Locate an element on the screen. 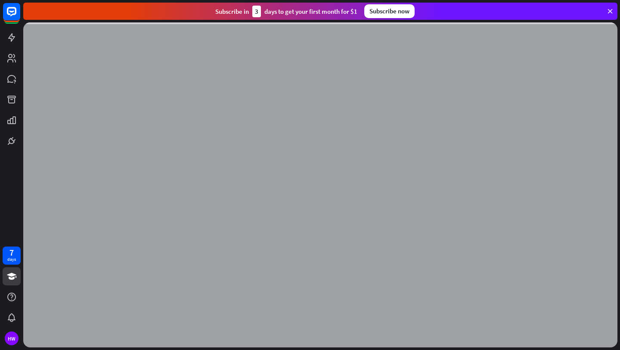  div: Subscribe in days to get your first month for $1 is located at coordinates (286, 11).